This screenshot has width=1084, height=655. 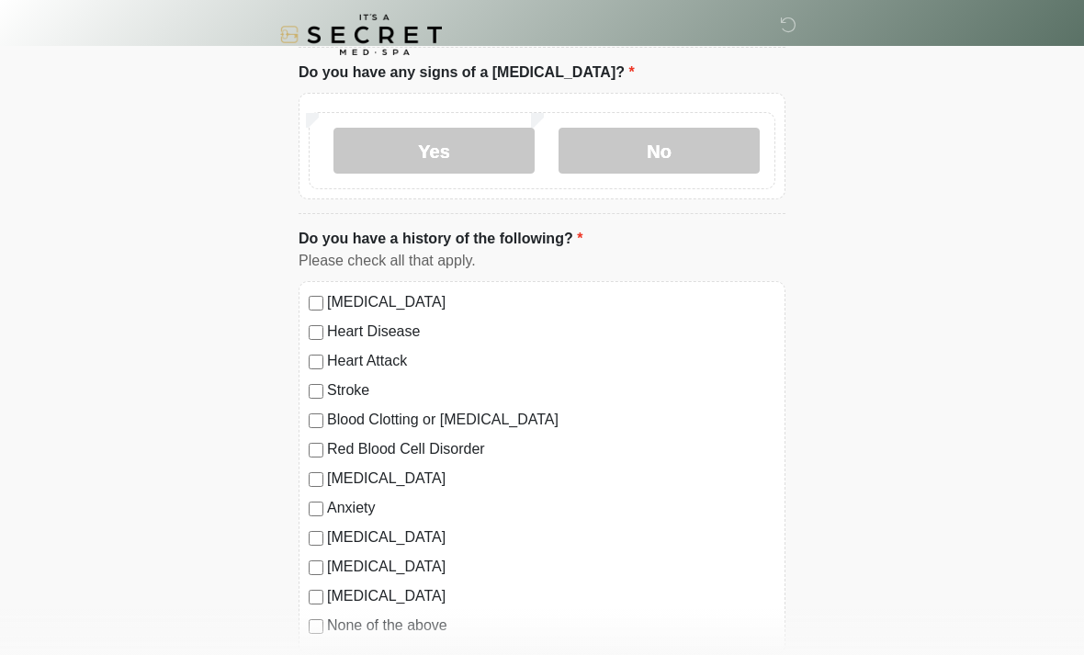 What do you see at coordinates (551, 390) in the screenshot?
I see `label: Stroke` at bounding box center [551, 390].